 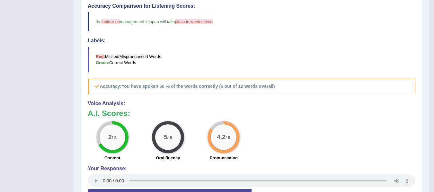 What do you see at coordinates (102, 63) in the screenshot?
I see `b: Green:` at bounding box center [102, 63].